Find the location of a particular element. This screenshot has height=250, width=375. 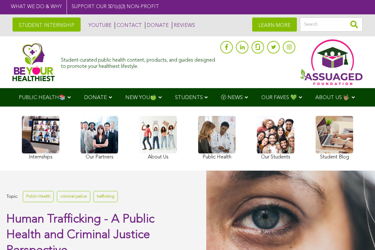

span: PUBLIC HEALTH📚 is located at coordinates (42, 98).